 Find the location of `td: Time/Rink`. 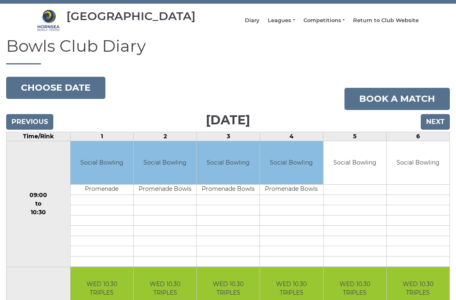

td: Time/Rink is located at coordinates (39, 136).